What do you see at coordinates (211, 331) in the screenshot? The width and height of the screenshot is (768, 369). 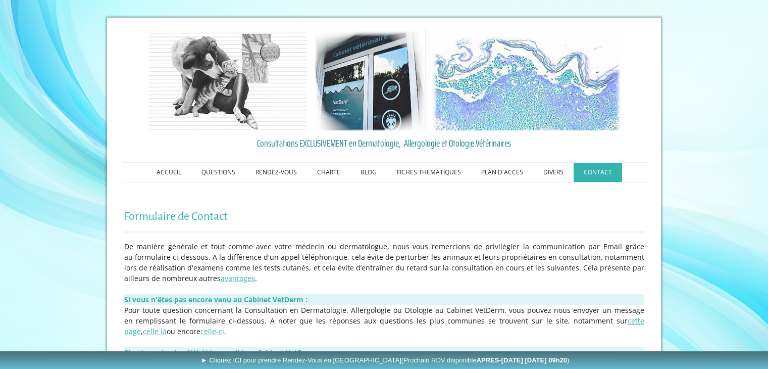 I see `a: celle-c` at bounding box center [211, 331].